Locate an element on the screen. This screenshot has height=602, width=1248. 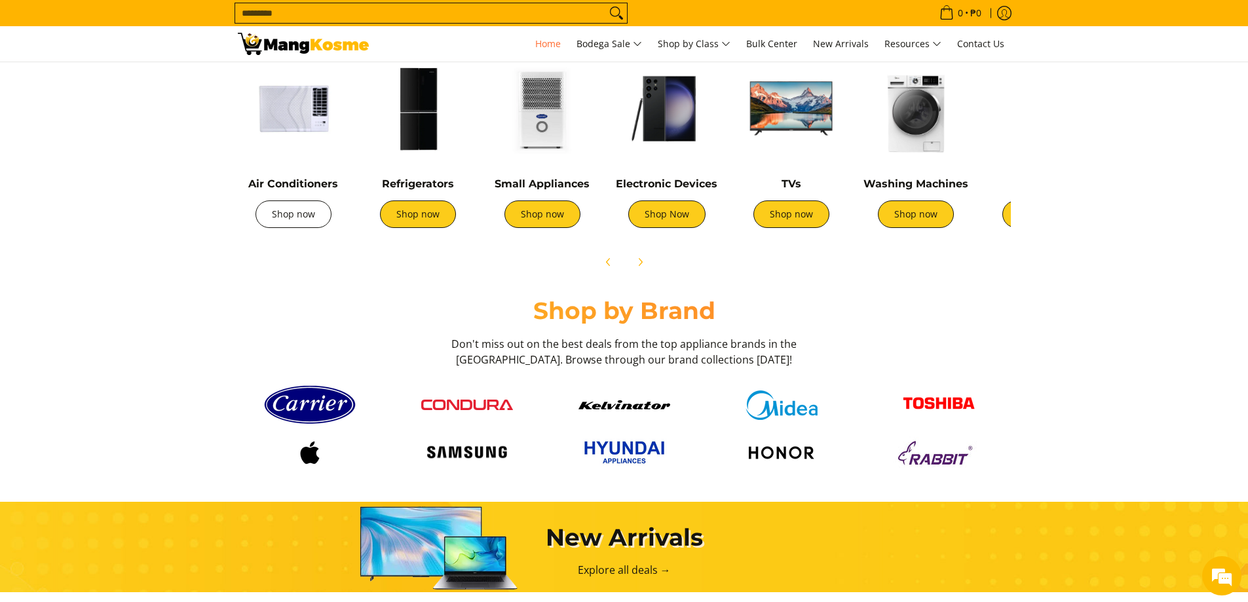
span: 0 is located at coordinates (961, 13).